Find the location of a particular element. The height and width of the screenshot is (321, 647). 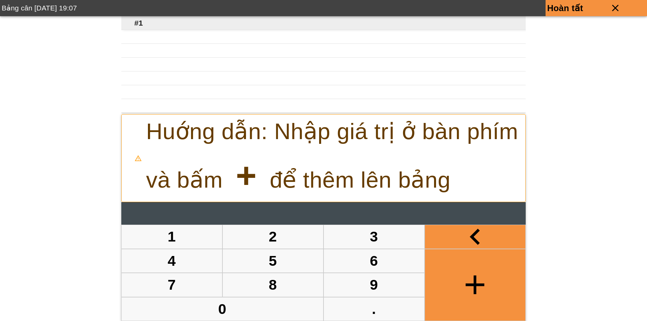

p: Huớng dẫn: Nhập giá trị ở bàn phím và bấm để thêm lên bảng is located at coordinates (336, 158).